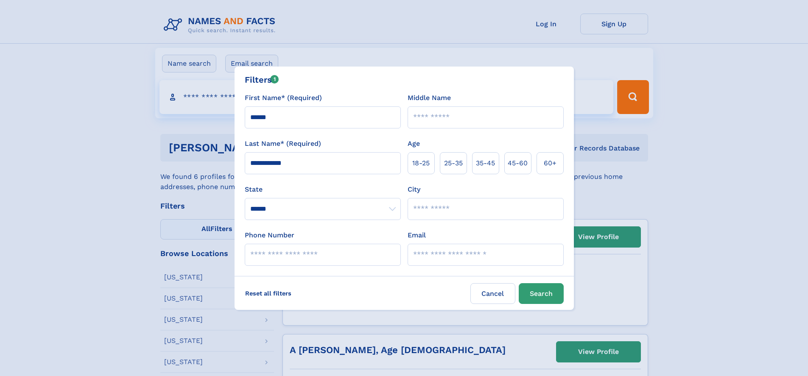 This screenshot has width=808, height=376. Describe the element at coordinates (493, 294) in the screenshot. I see `label: Cancel` at that location.